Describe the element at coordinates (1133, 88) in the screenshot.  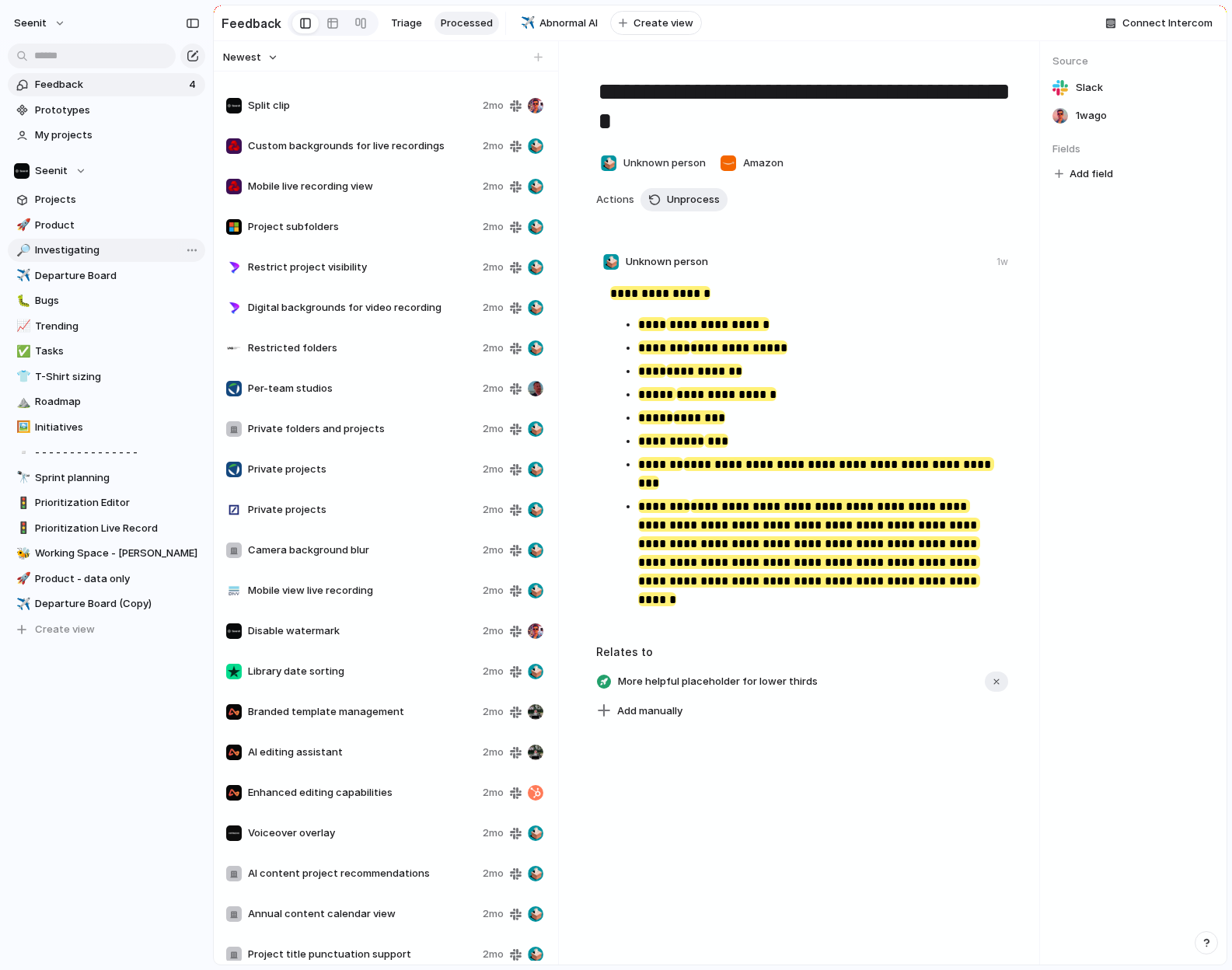
I see `a: Slack` at that location.